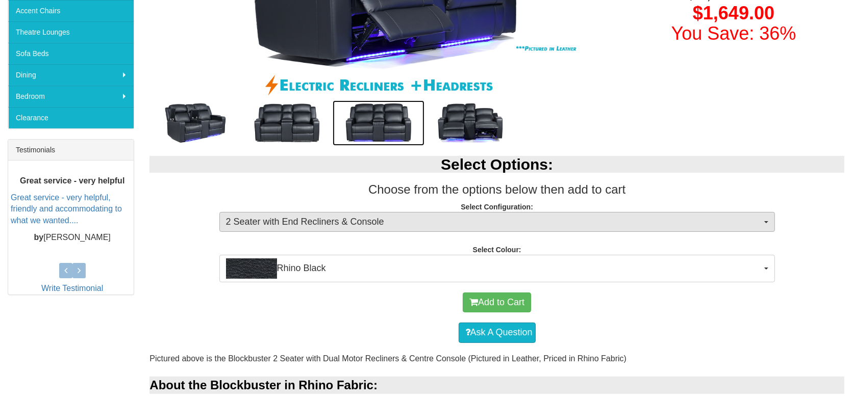 The width and height of the screenshot is (852, 400). I want to click on div: About the Blockbuster in Rhino Fabric:, so click(497, 386).